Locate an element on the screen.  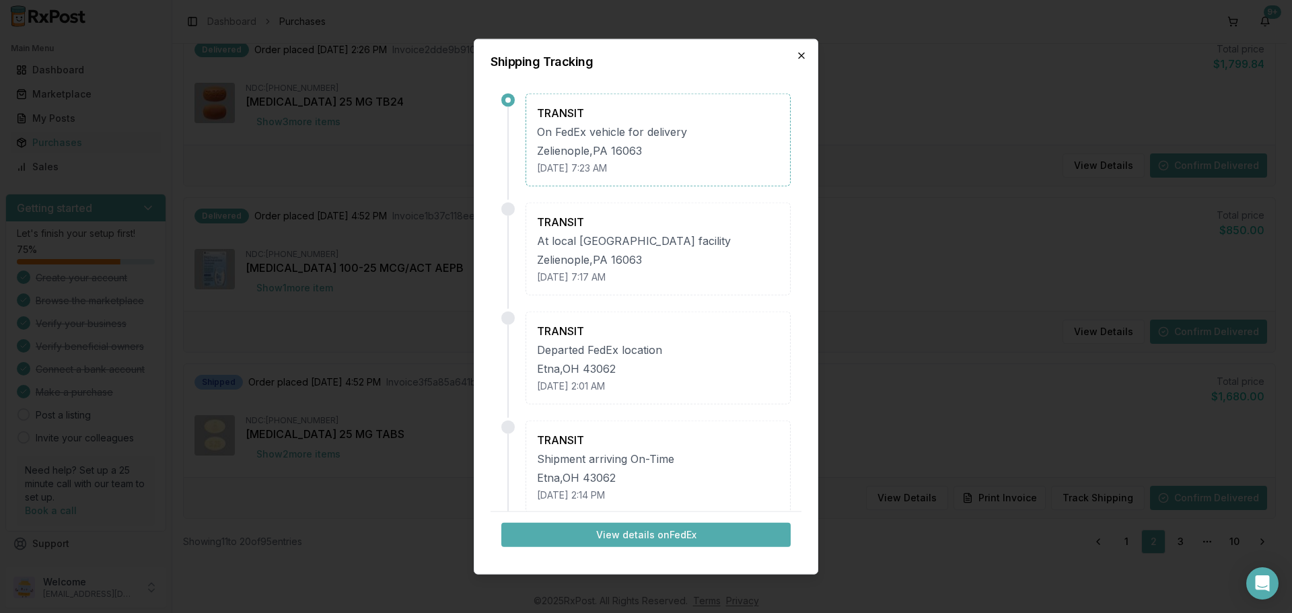
h2: Shipping Tracking is located at coordinates (646, 61).